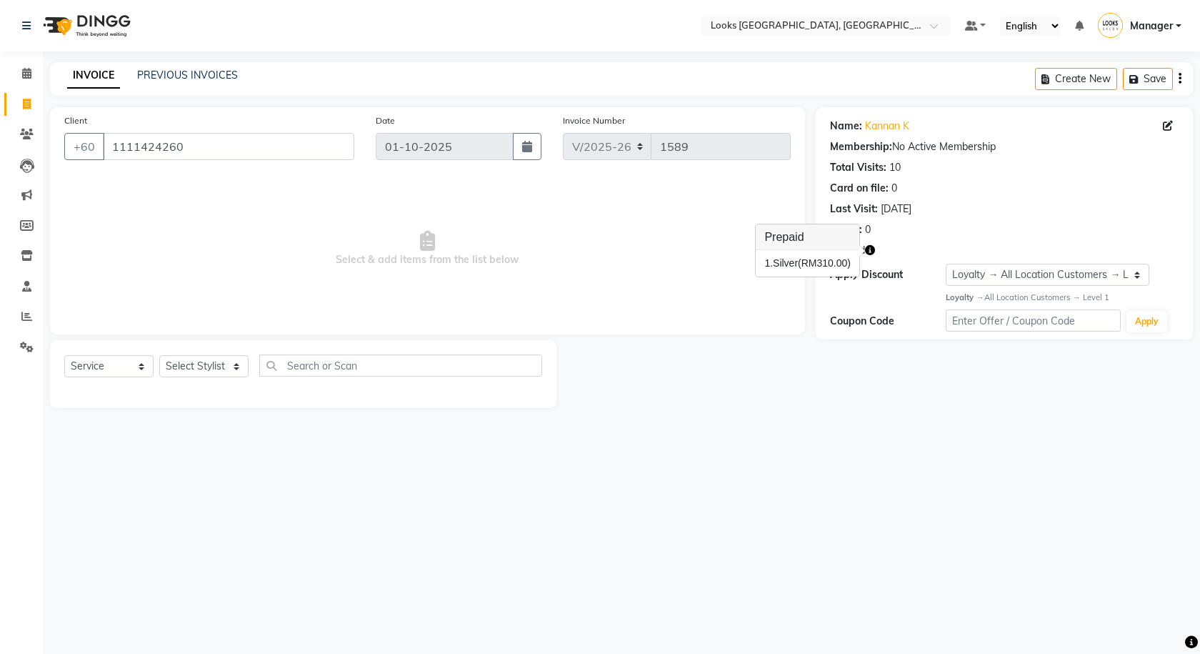 The image size is (1200, 654). Describe the element at coordinates (229, 146) in the screenshot. I see `input: Search by Name/Mobile/Email/Code` at that location.